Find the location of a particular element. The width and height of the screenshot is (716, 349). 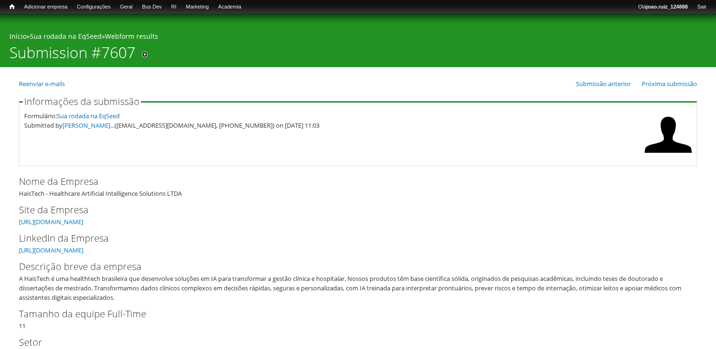

label: Tamanho da equipe Full-Time is located at coordinates (350, 314).